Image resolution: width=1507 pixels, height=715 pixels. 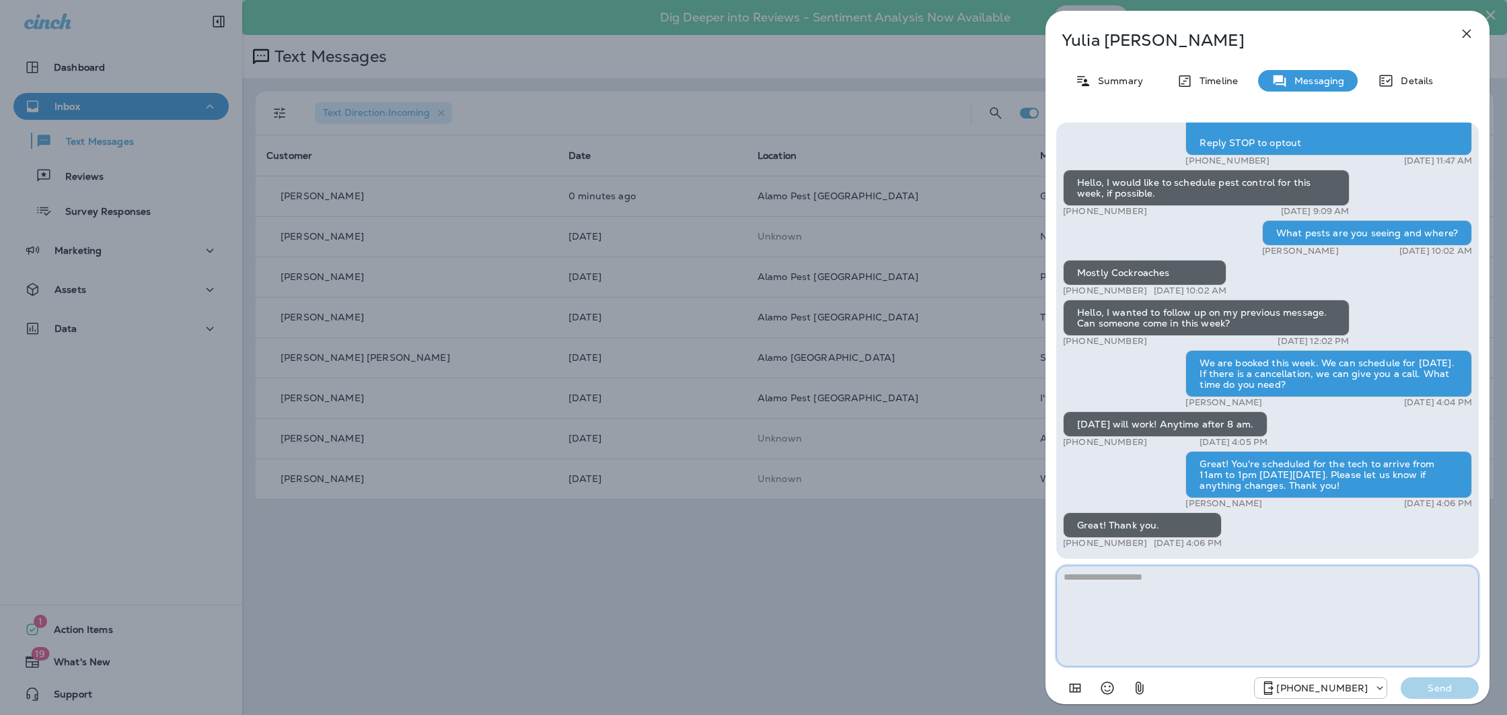 I want to click on p: Details, so click(x=1414, y=81).